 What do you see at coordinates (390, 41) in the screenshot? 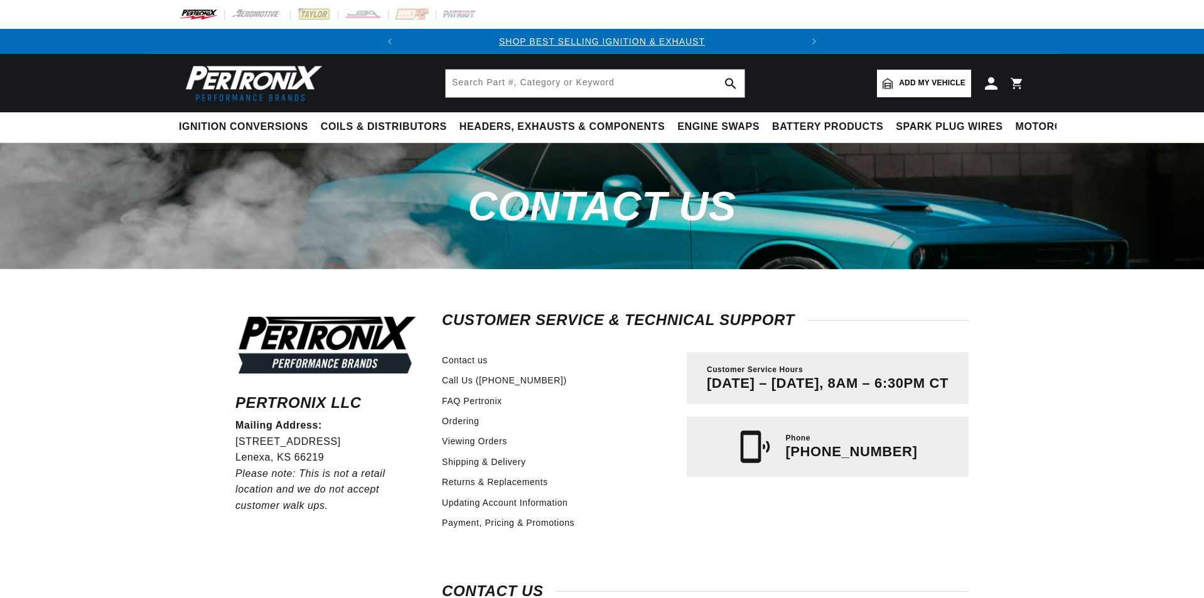
I see `button: Translation missing: en.sections.announcements.previous_announcement` at bounding box center [390, 41].